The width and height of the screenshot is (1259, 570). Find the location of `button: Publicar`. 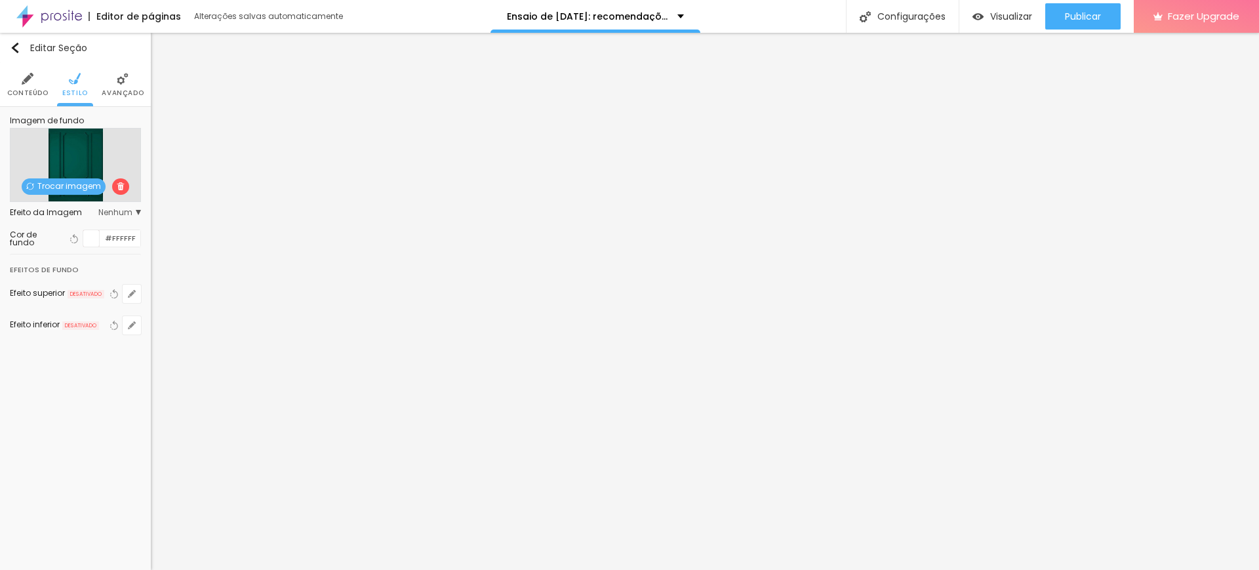

button: Publicar is located at coordinates (1082, 16).